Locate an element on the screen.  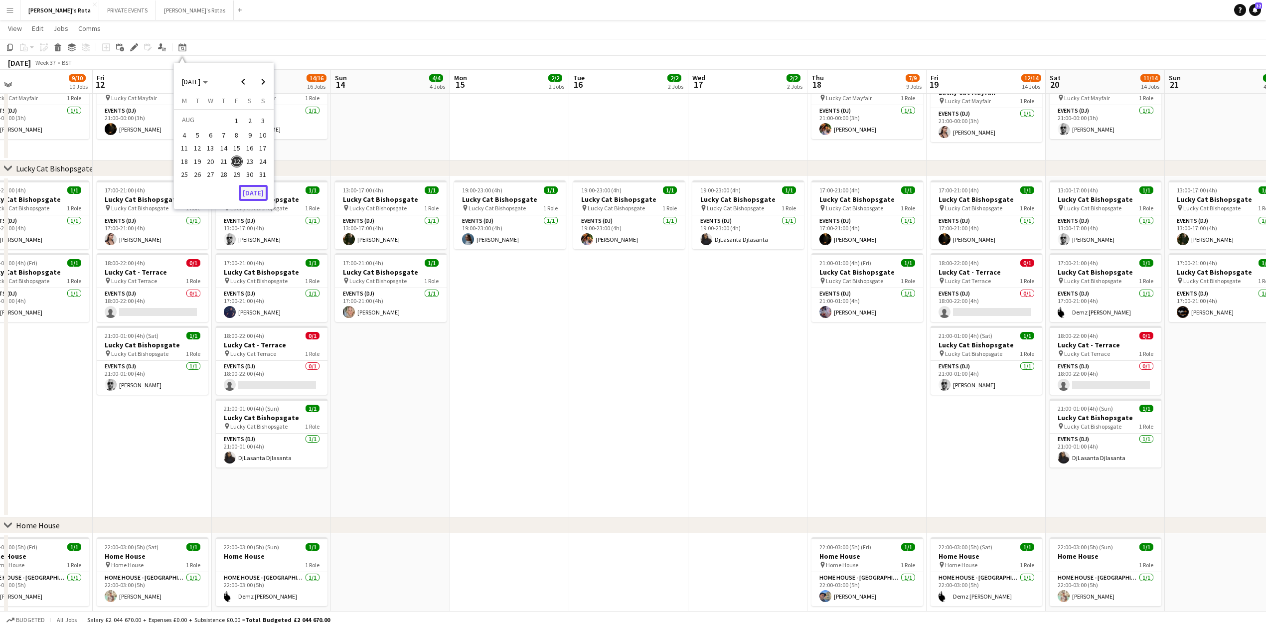
span: Lucky Cat Mayfair is located at coordinates (968, 101).